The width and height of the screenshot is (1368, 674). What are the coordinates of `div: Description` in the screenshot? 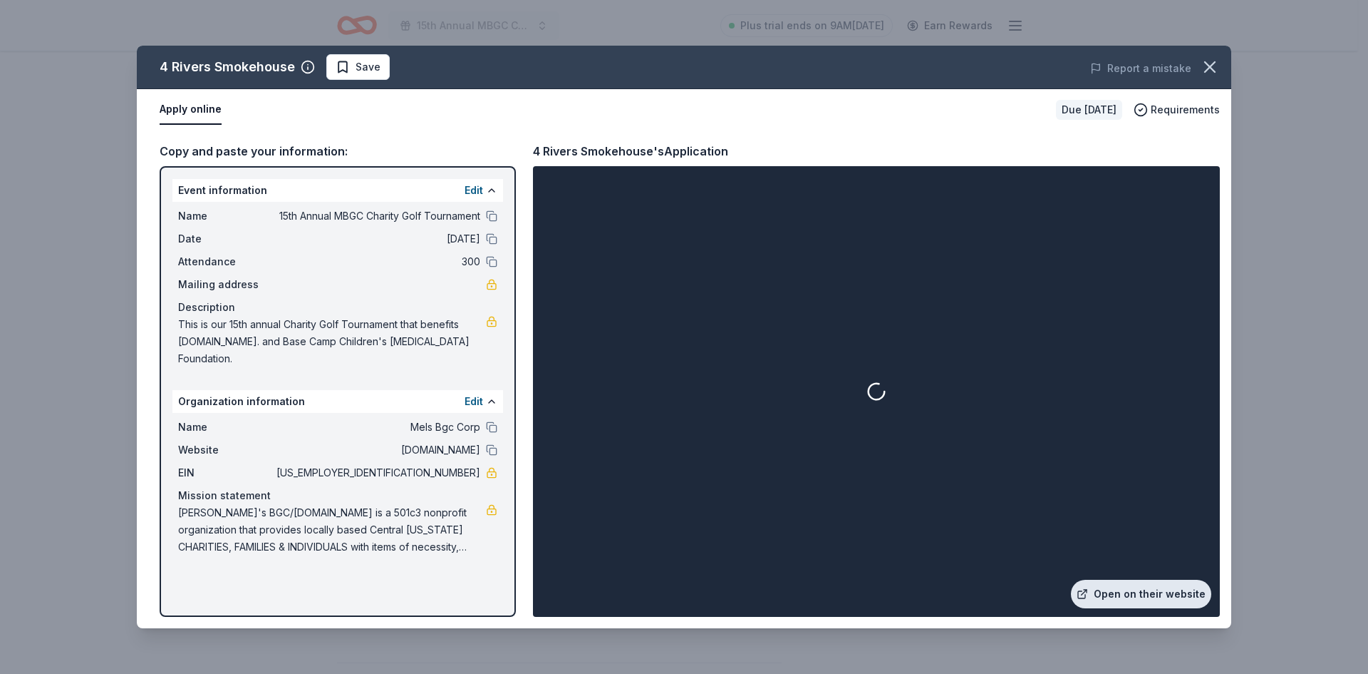 It's located at (338, 307).